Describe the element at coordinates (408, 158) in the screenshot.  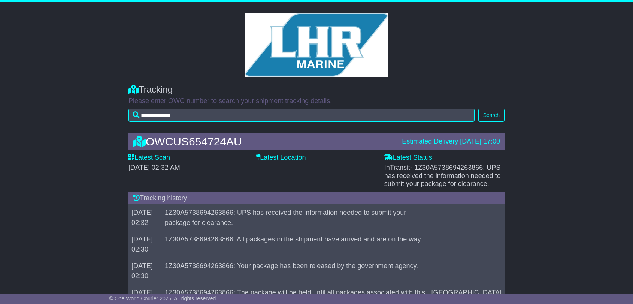
I see `label: Latest Status` at that location.